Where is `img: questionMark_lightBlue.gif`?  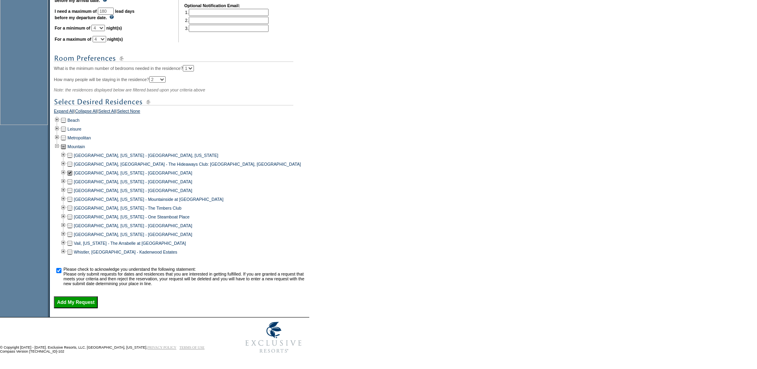
img: questionMark_lightBlue.gif is located at coordinates (112, 17).